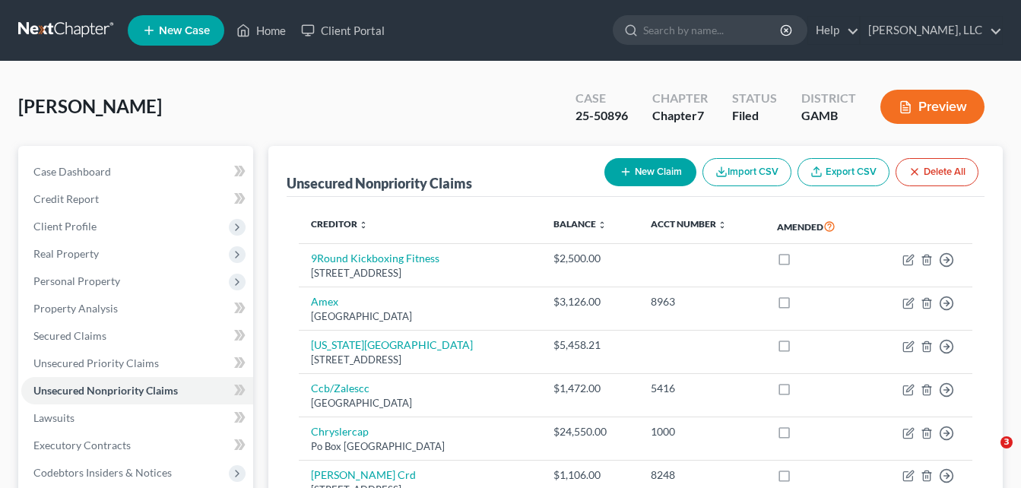 The width and height of the screenshot is (1021, 488). I want to click on a: Export CSV, so click(843, 172).